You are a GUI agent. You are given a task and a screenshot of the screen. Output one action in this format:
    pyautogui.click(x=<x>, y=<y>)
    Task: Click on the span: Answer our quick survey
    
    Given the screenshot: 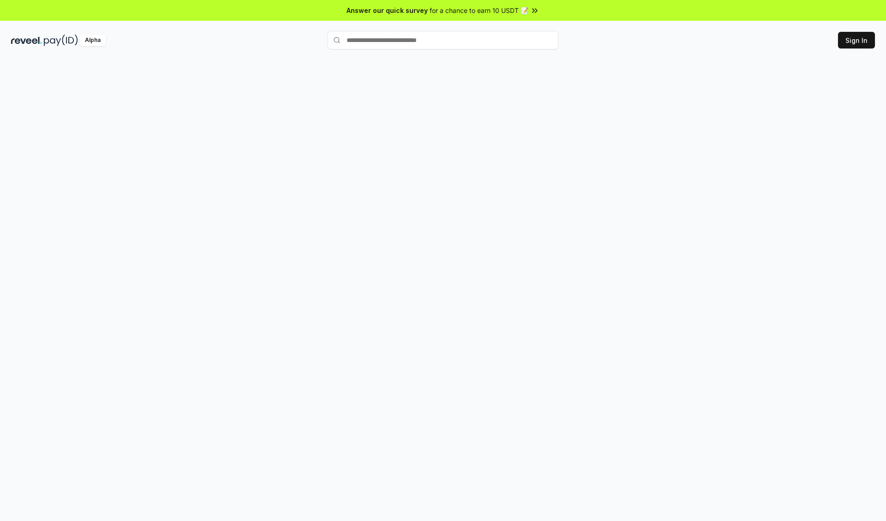 What is the action you would take?
    pyautogui.click(x=387, y=10)
    